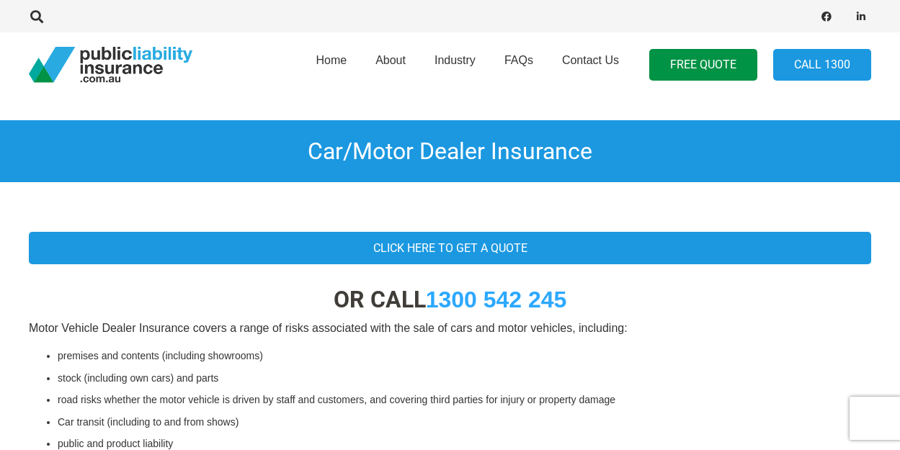 The image size is (900, 450). What do you see at coordinates (450, 329) in the screenshot?
I see `p: Motor Vehicle Dealer Insurance covers a range of risks associated with the sale of cars and motor...` at bounding box center [450, 329].